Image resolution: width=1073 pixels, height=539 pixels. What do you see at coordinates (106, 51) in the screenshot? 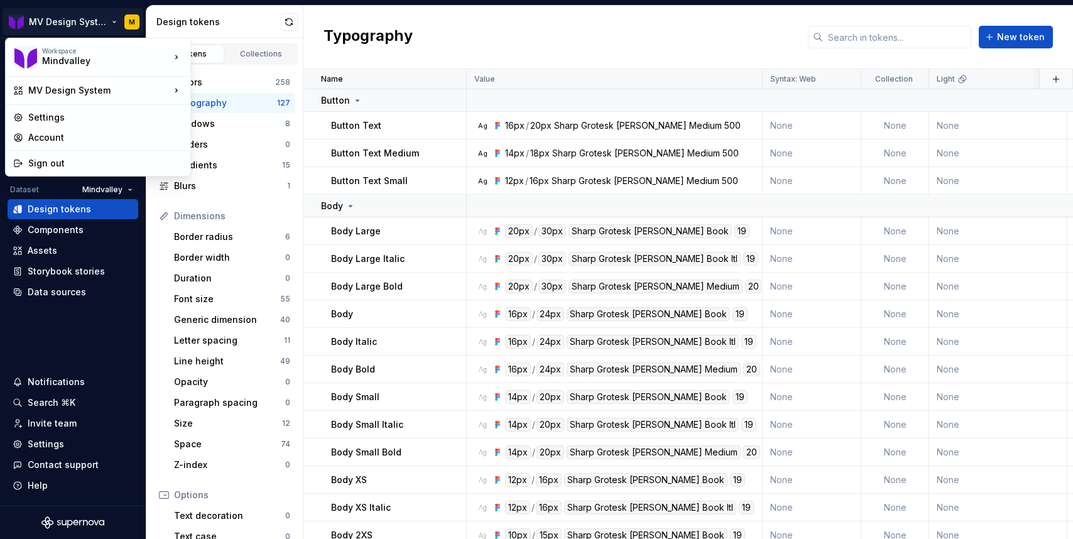
I see `div: Workspace` at bounding box center [106, 51].